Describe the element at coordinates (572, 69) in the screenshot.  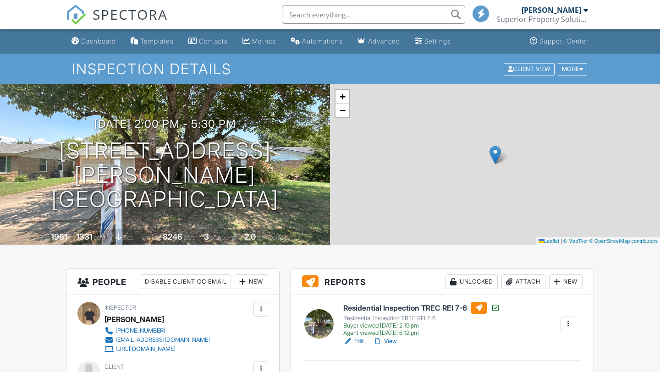
I see `div: More` at that location.